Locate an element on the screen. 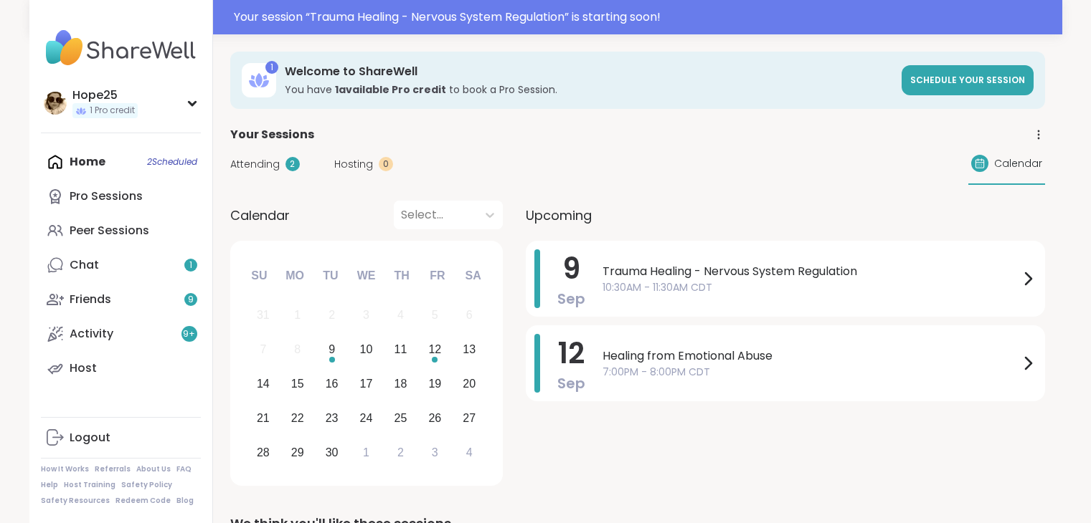 The width and height of the screenshot is (1091, 523). div: Choose Tuesday, September 30th, 2025 is located at coordinates (331, 452).